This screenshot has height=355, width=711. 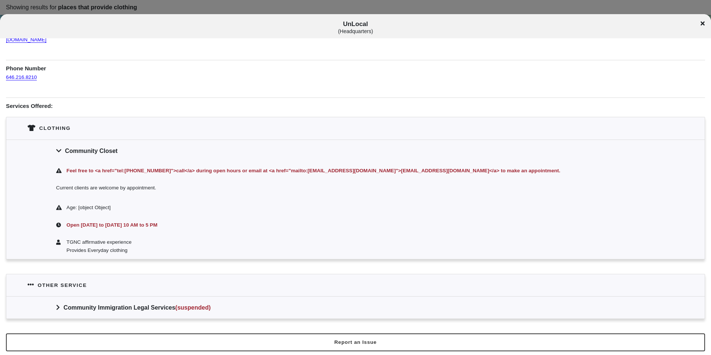 What do you see at coordinates (193, 307) in the screenshot?
I see `span: (suspended)` at bounding box center [193, 307].